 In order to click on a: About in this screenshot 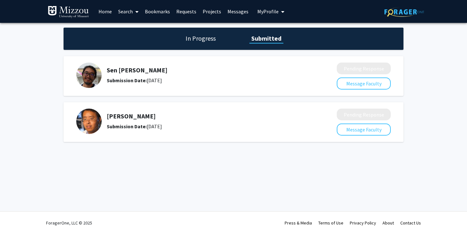, I will do `click(388, 223)`.